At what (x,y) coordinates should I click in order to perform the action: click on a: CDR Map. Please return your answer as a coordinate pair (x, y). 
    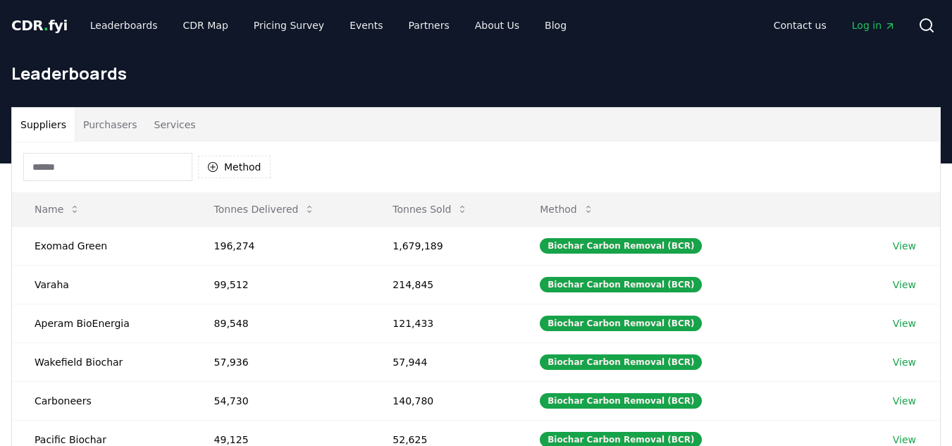
    Looking at the image, I should click on (206, 25).